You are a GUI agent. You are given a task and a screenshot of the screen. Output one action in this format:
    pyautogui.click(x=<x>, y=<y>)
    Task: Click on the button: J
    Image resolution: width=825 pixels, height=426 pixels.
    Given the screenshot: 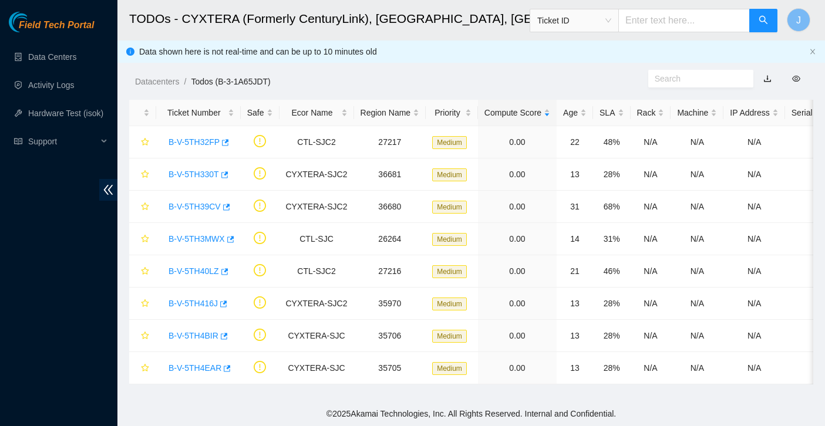 What is the action you would take?
    pyautogui.click(x=799, y=20)
    